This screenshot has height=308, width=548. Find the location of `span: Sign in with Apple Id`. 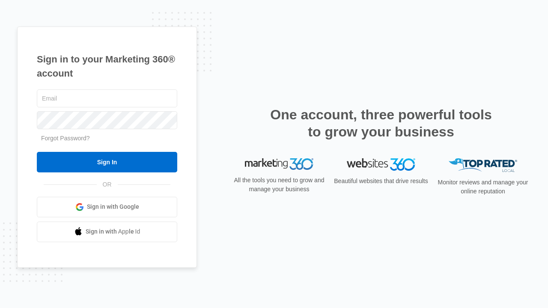

span: Sign in with Apple Id is located at coordinates (113, 232).